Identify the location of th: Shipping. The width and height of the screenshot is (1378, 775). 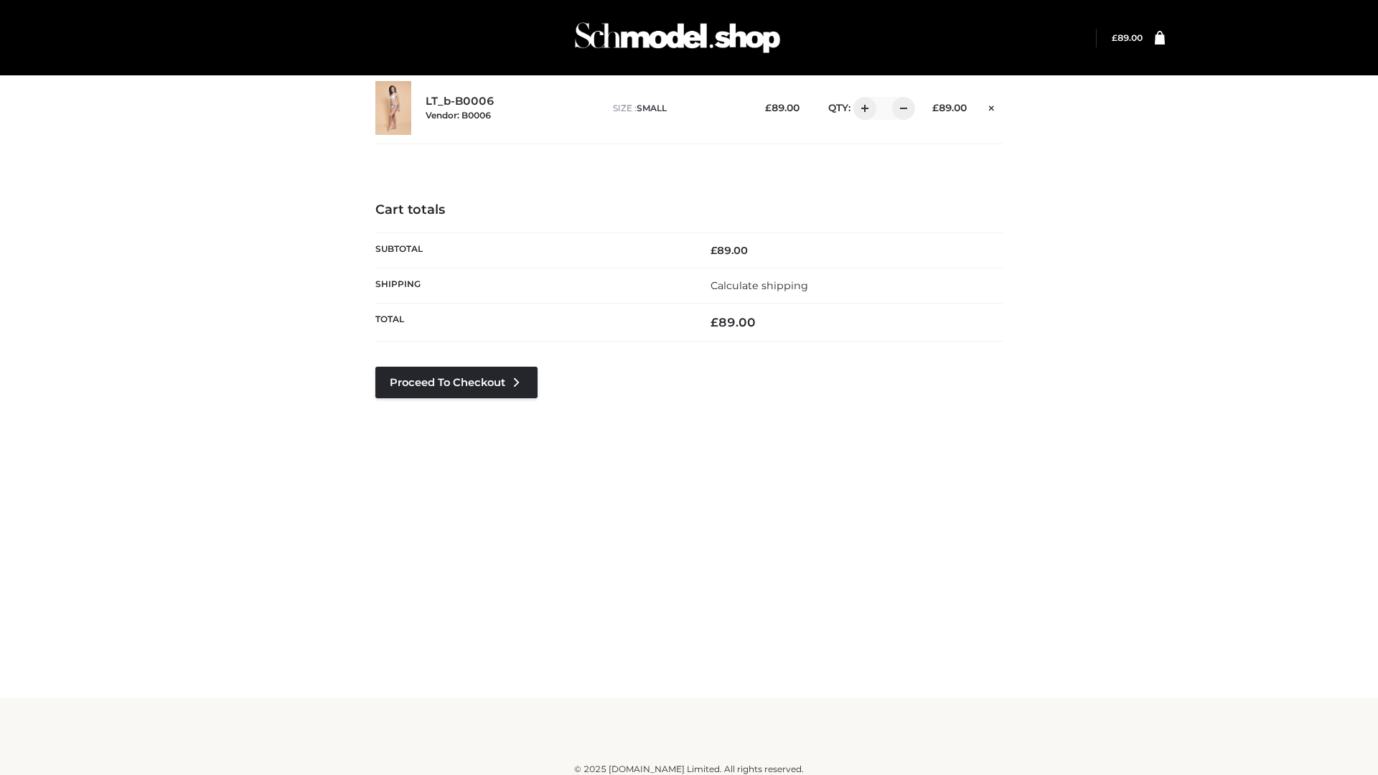
(532, 285).